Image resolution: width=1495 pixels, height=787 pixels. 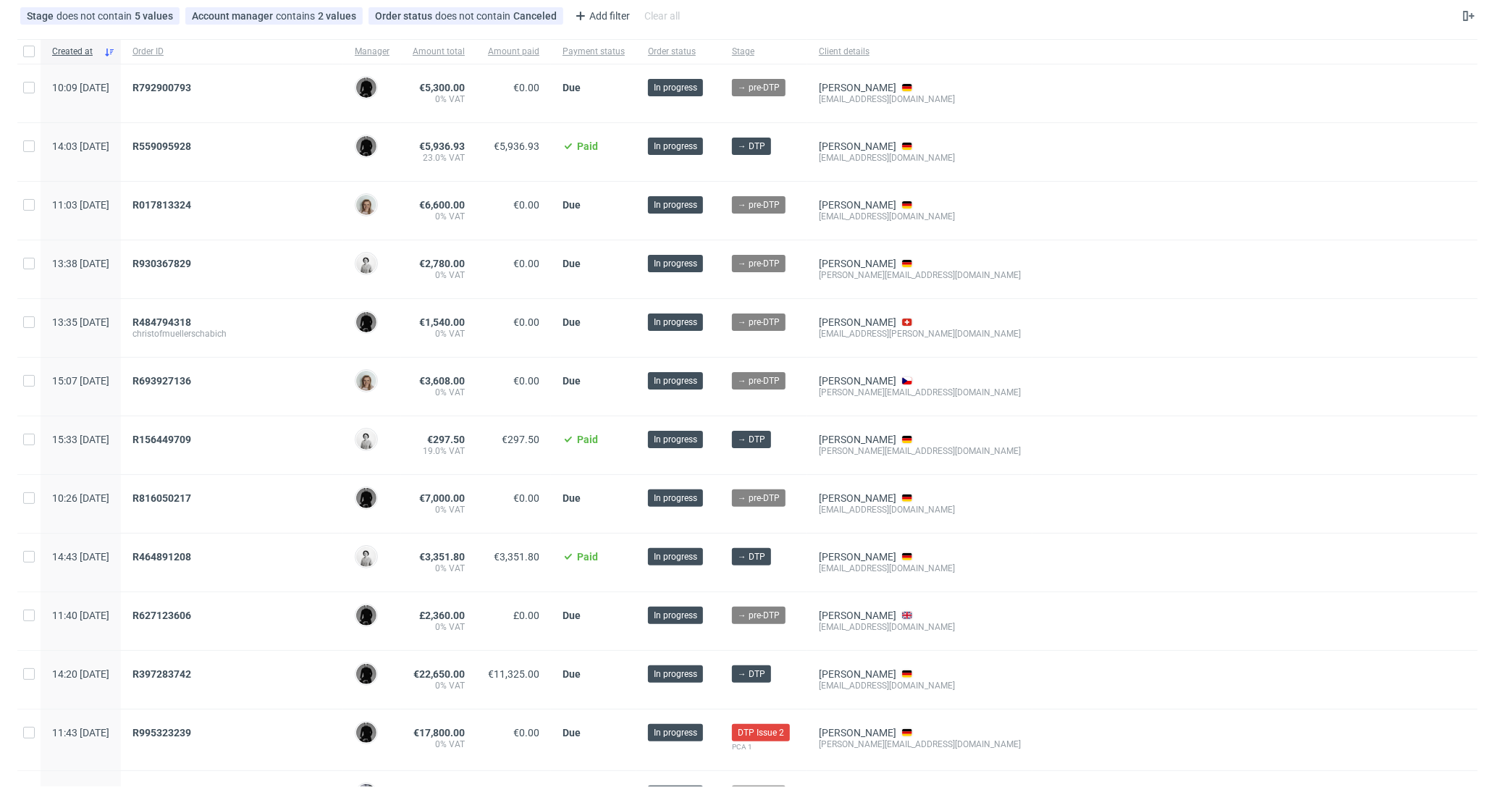 What do you see at coordinates (232, 334) in the screenshot?
I see `span: christofmuellerschabich` at bounding box center [232, 334].